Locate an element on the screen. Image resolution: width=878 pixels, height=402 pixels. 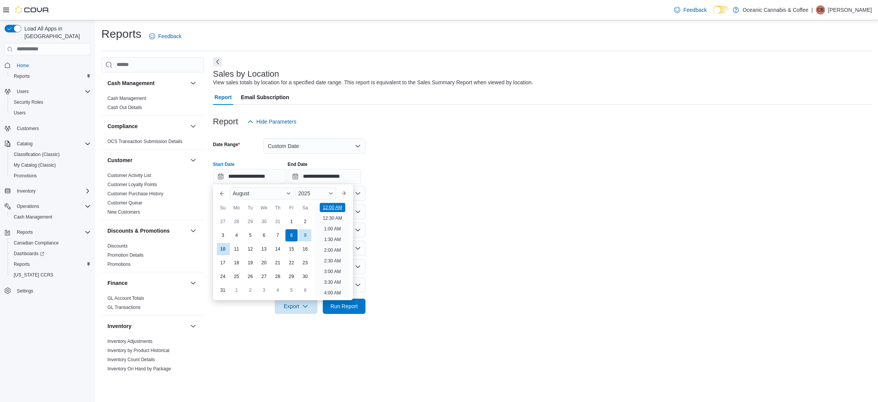
span: Dark Mode is located at coordinates (713, 14).